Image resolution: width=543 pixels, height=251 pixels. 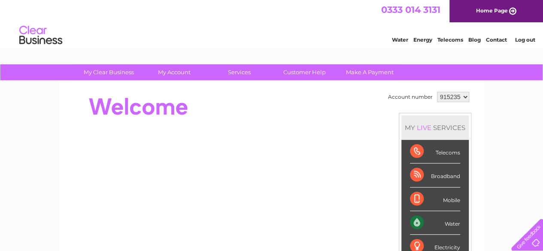 I want to click on a: My Clear Business, so click(x=109, y=72).